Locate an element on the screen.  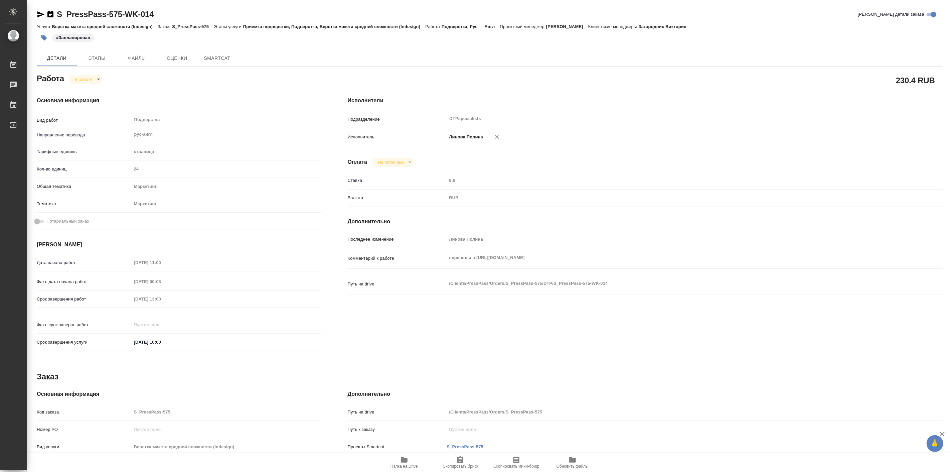
span: Запланирован is located at coordinates (73, 37).